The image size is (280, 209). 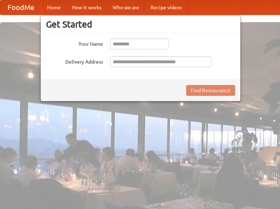 I want to click on h3: Get Started, so click(x=141, y=24).